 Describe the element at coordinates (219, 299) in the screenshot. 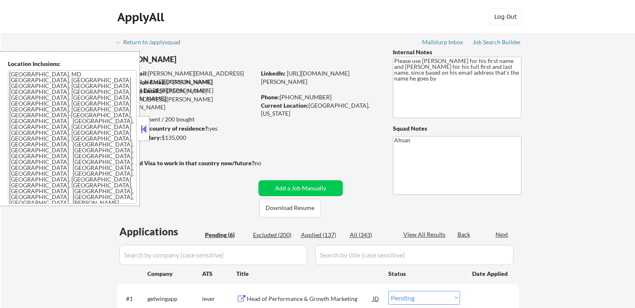

I see `div: lever` at that location.